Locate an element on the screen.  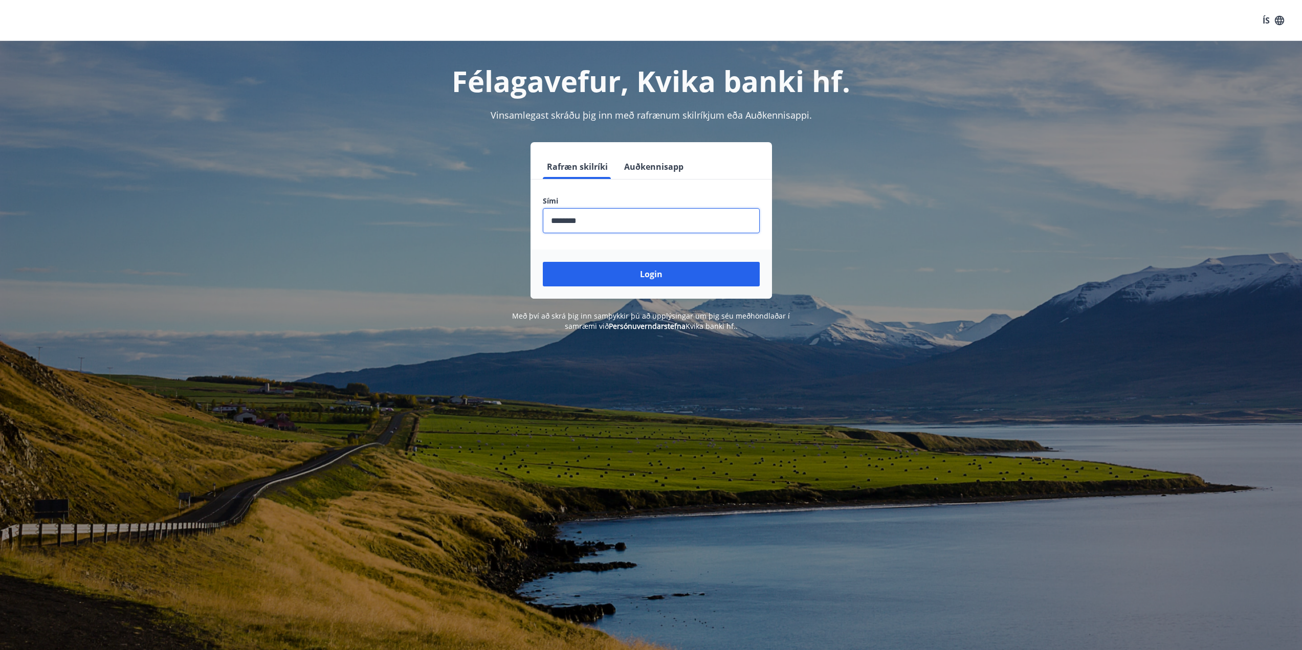
h1: Félagavefur, Kvika banki hf. is located at coordinates (651, 81).